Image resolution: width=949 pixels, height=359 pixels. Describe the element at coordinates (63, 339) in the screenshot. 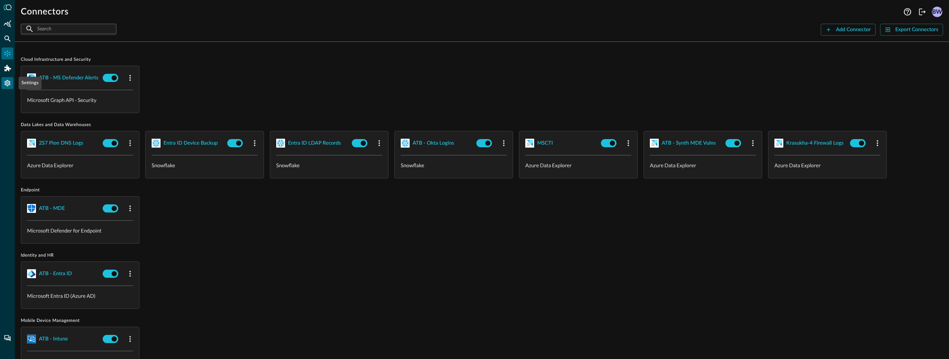

I see `button: ATB - Intune` at that location.